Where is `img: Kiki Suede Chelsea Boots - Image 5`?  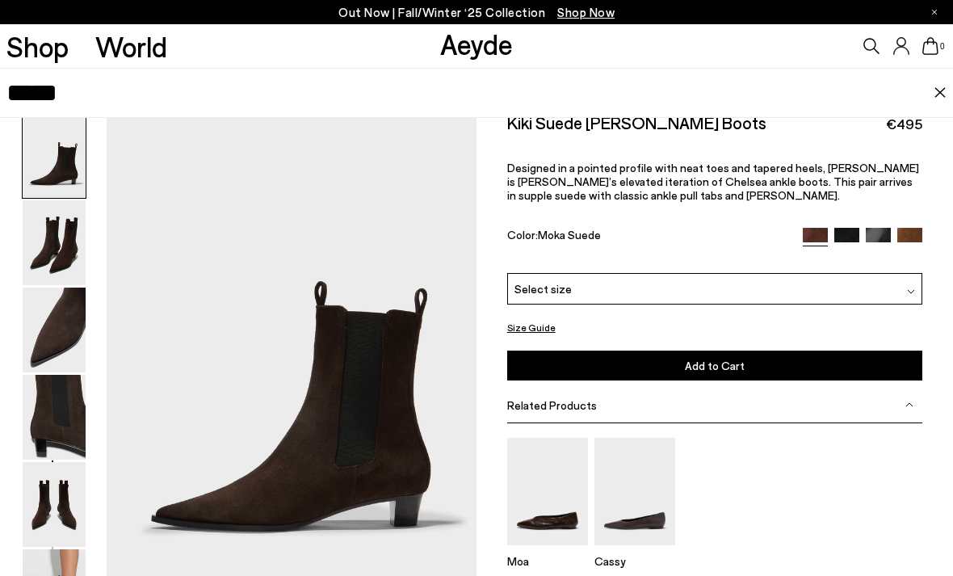 img: Kiki Suede Chelsea Boots - Image 5 is located at coordinates (54, 504).